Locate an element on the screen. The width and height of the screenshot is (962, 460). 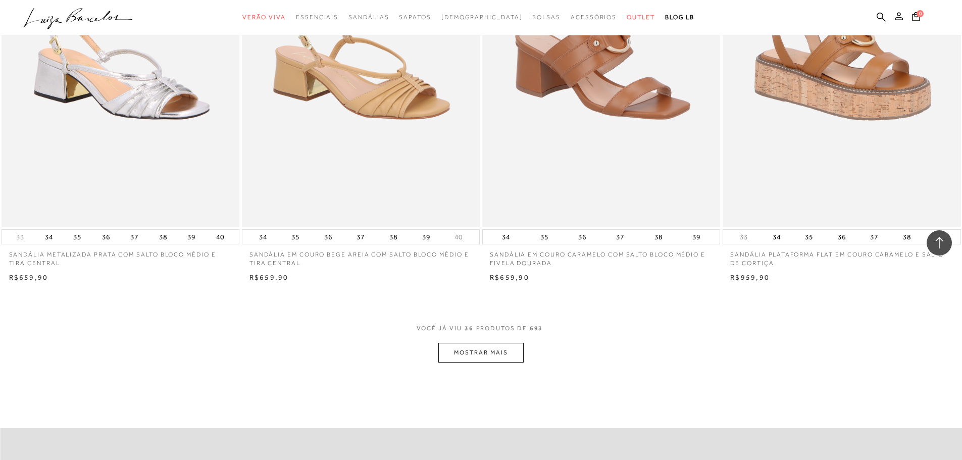
button: 0 is located at coordinates (916, 18).